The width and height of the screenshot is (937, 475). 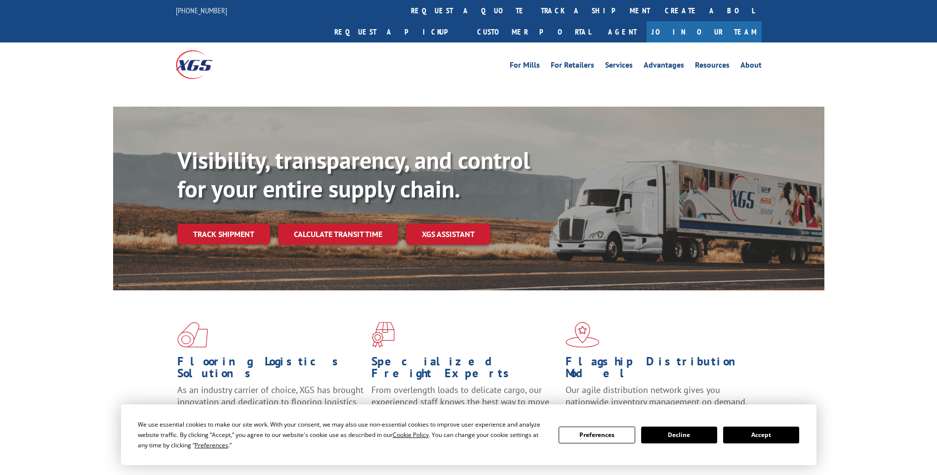 What do you see at coordinates (657, 396) in the screenshot?
I see `span: Our agile distribution network gives you nationwide inventory management on demand.` at bounding box center [657, 396].